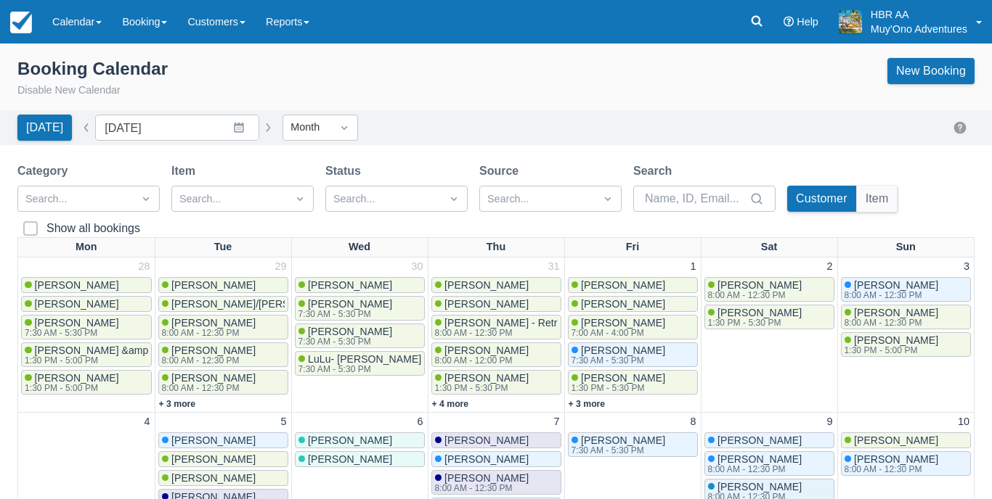 This screenshot has height=499, width=992. Describe the element at coordinates (93, 229) in the screenshot. I see `div: Show all bookings` at that location.